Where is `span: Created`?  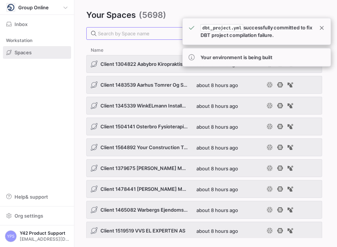 span: Created is located at coordinates (205, 50).